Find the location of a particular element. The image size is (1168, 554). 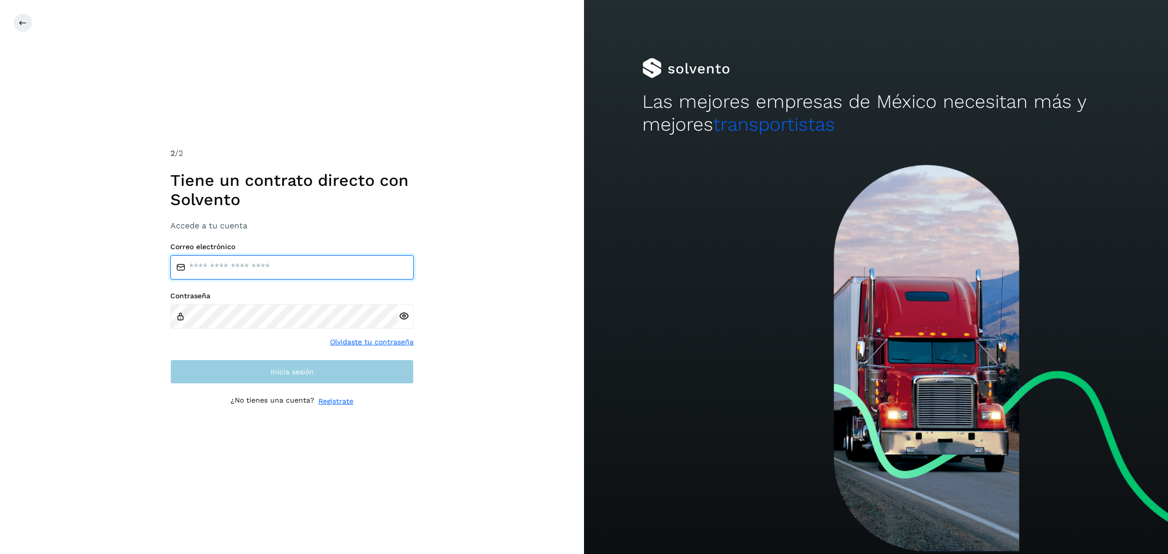

span: Inicia sesión is located at coordinates (292, 372).